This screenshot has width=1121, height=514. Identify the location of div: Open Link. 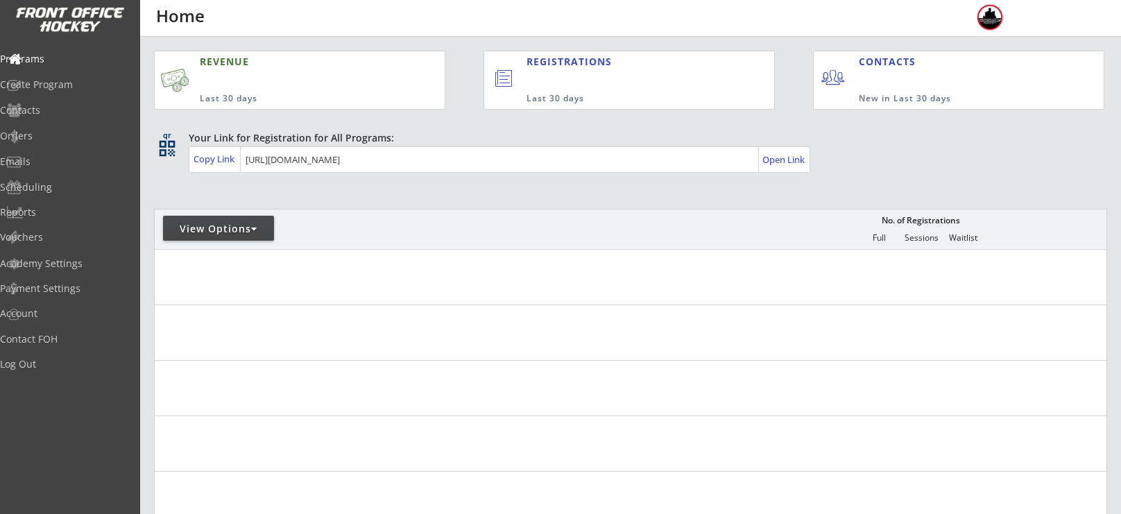
(784, 159).